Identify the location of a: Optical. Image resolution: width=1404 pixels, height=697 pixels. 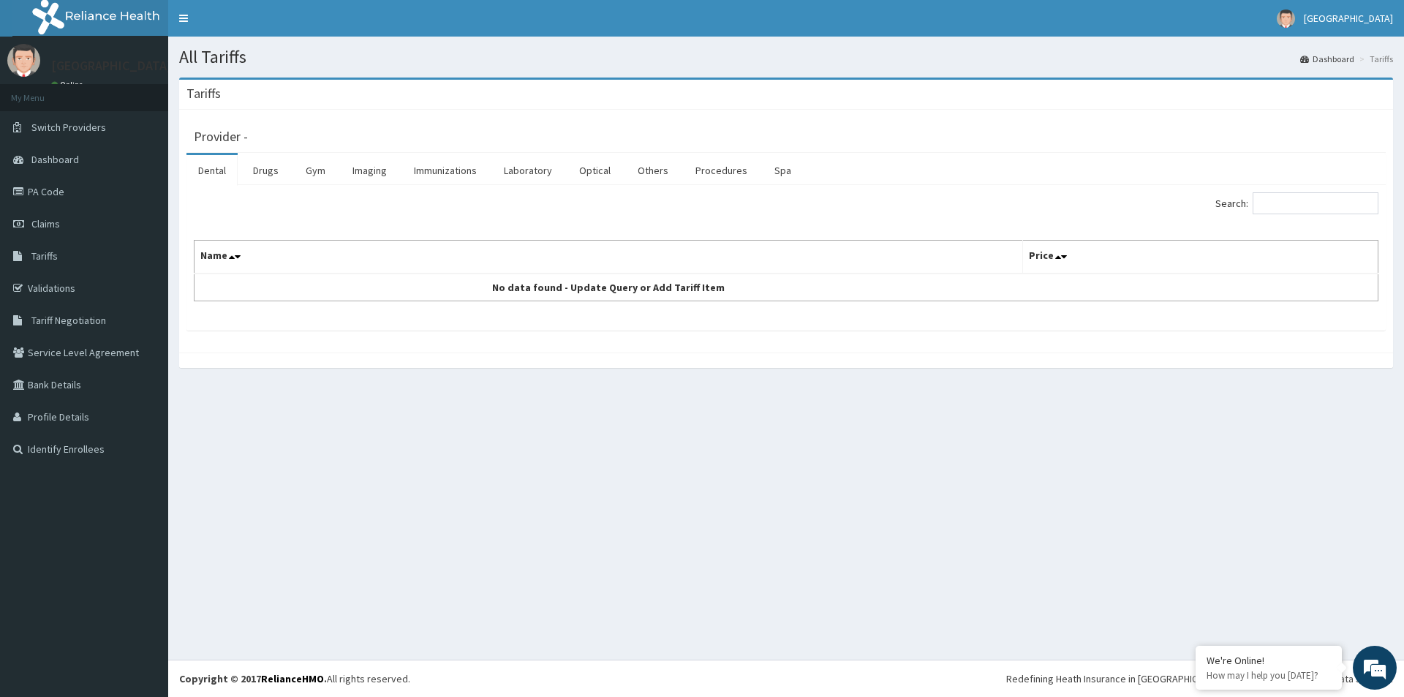
(594, 170).